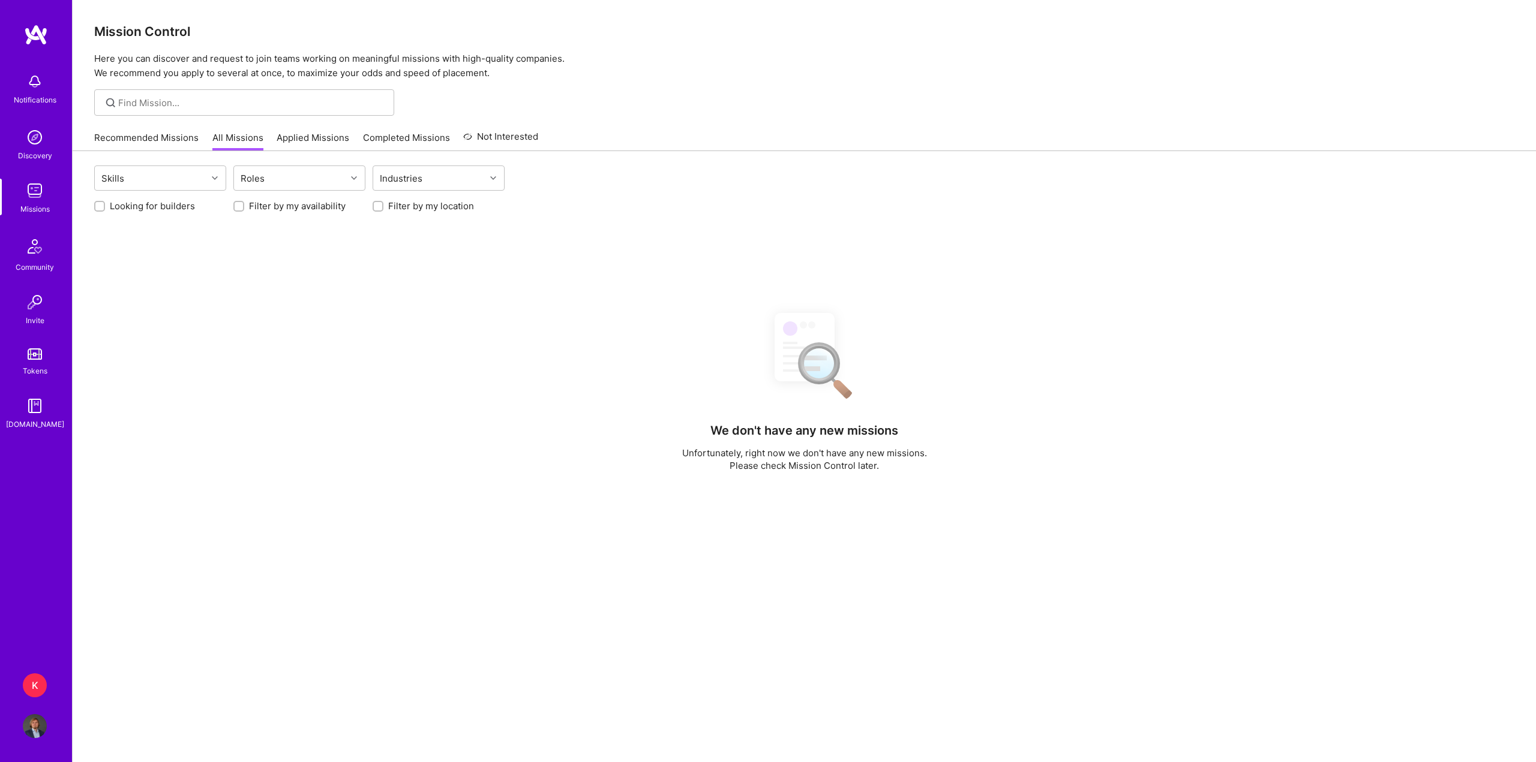 Image resolution: width=1536 pixels, height=762 pixels. What do you see at coordinates (35, 191) in the screenshot?
I see `img: teamwork` at bounding box center [35, 191].